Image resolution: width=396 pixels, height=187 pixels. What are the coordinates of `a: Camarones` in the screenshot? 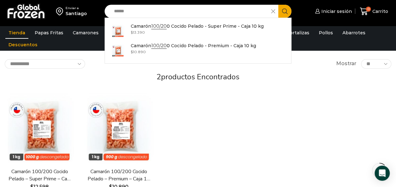 It's located at (86, 33).